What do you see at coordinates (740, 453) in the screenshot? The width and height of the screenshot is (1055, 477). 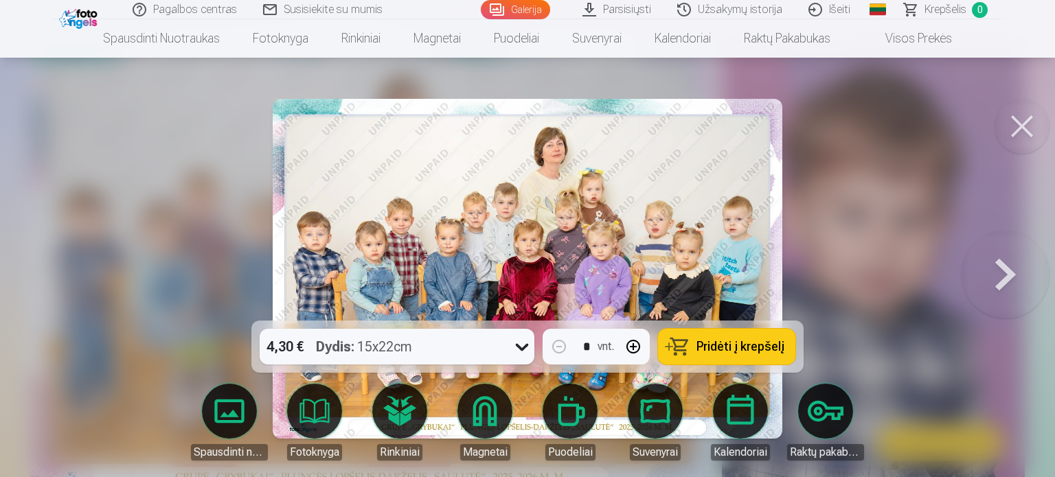 I see `div: Kalendoriai` at bounding box center [740, 453].